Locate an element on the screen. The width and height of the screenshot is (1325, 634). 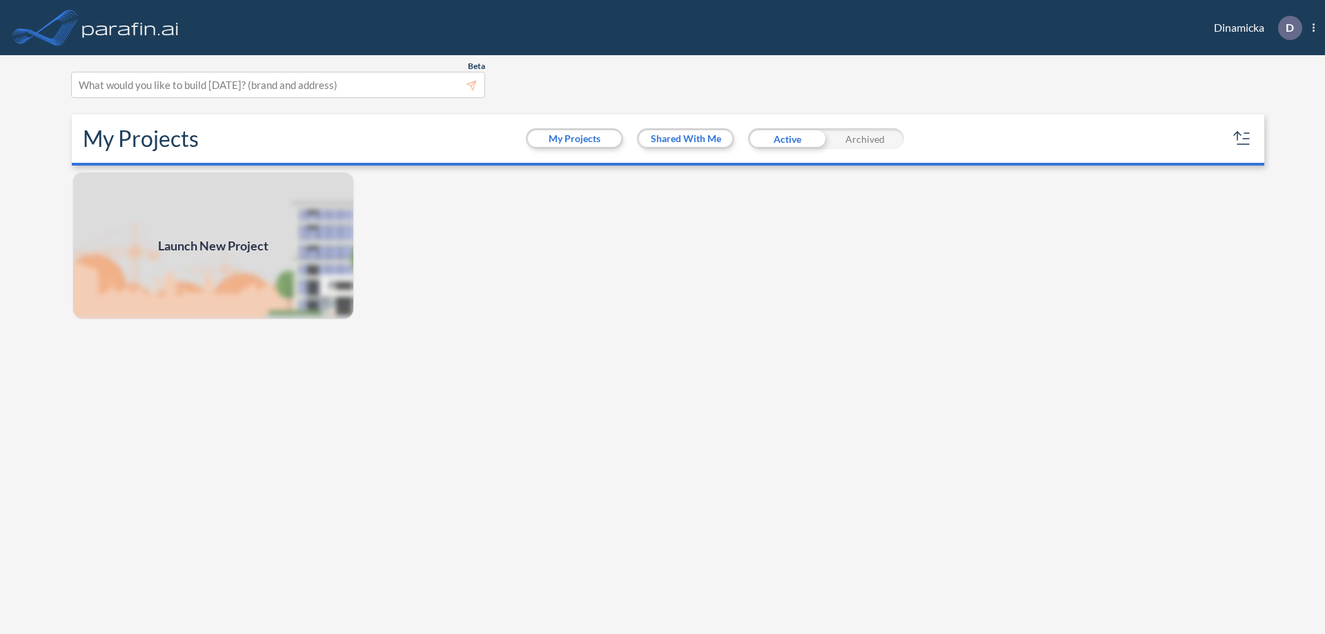
button: My Projects is located at coordinates (574, 139).